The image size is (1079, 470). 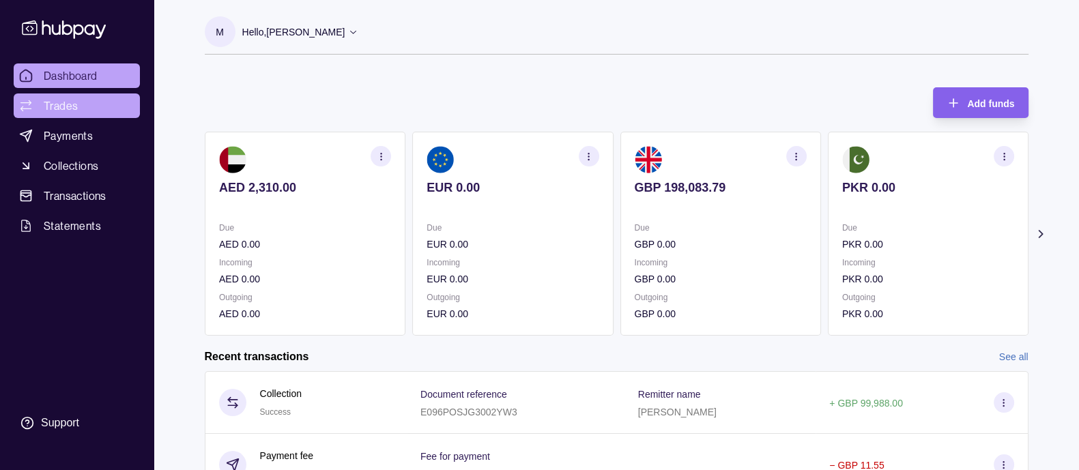 I want to click on p: Collection, so click(x=280, y=394).